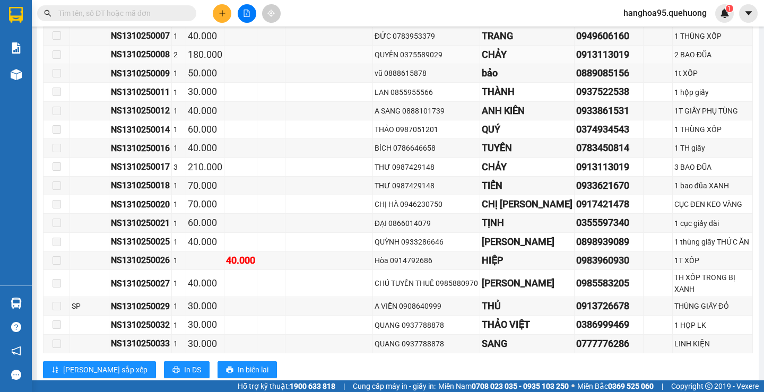  What do you see at coordinates (528, 242) in the screenshot?
I see `td: ANH ĐOAN` at bounding box center [528, 242].